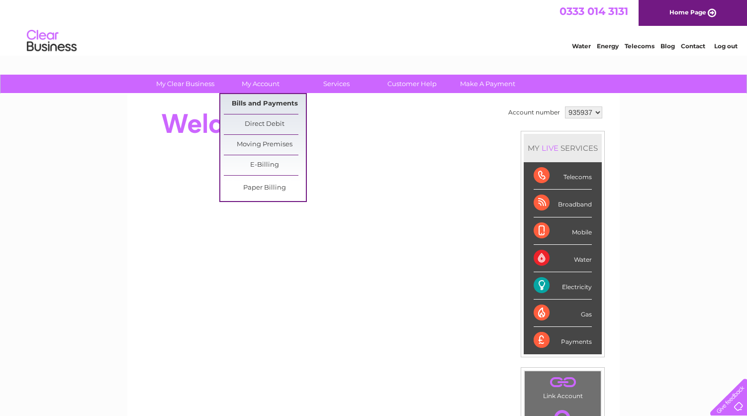 Image resolution: width=747 pixels, height=416 pixels. I want to click on a: Direct Debit, so click(265, 124).